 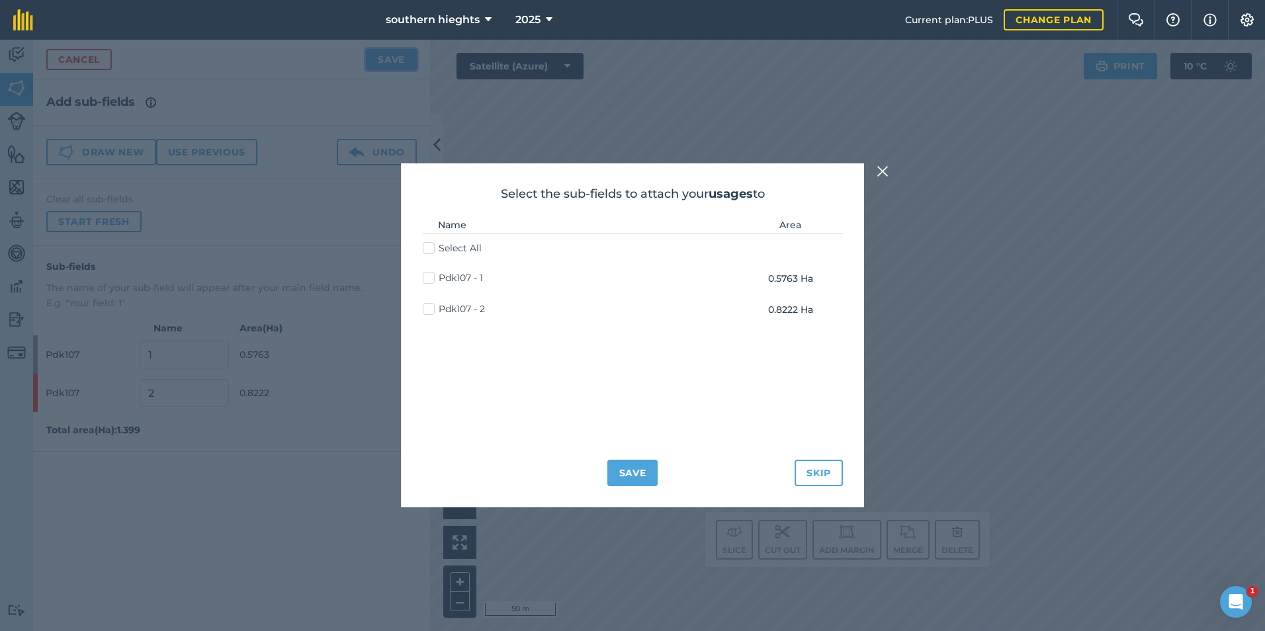 I want to click on label: Pdk107 - 1, so click(x=453, y=278).